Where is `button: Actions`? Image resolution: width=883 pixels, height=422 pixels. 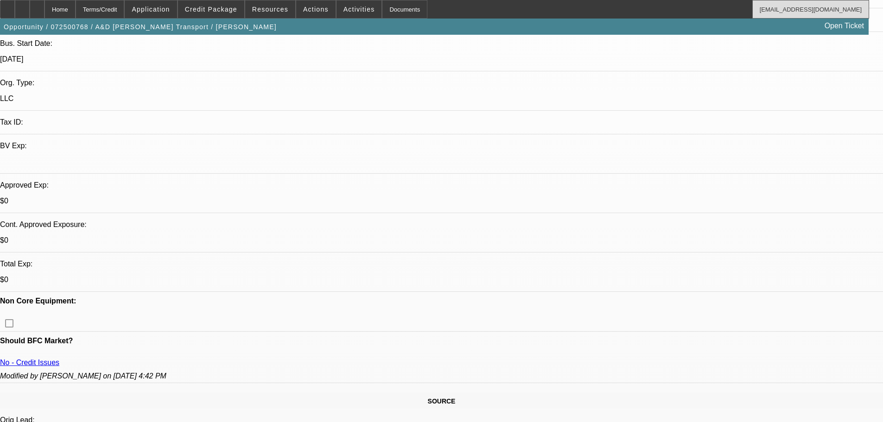
button: Actions is located at coordinates (316, 9).